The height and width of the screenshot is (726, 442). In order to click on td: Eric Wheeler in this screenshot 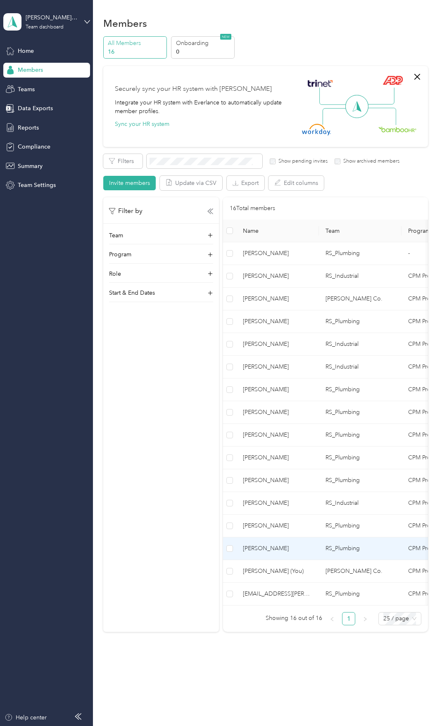, I will do `click(277, 412)`.